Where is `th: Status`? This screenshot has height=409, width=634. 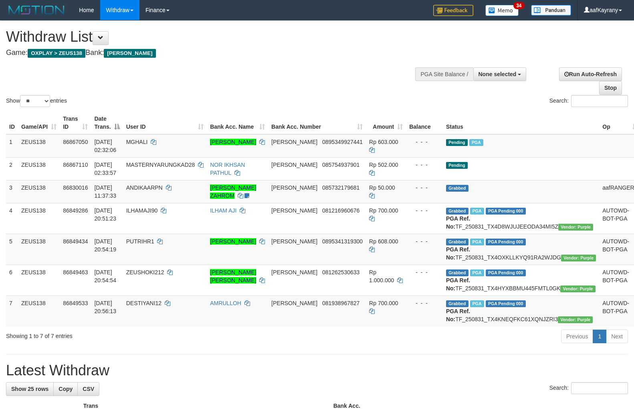
th: Status is located at coordinates (521, 123).